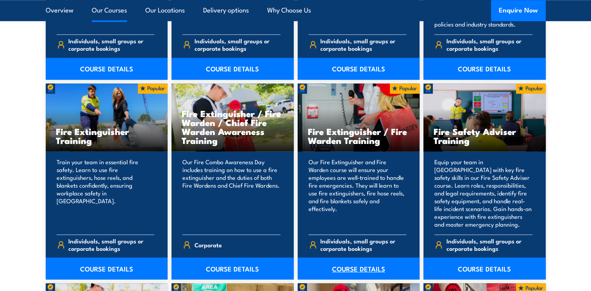 This screenshot has height=291, width=591. What do you see at coordinates (107, 136) in the screenshot?
I see `h3: Fire Extinguisher Training` at bounding box center [107, 136].